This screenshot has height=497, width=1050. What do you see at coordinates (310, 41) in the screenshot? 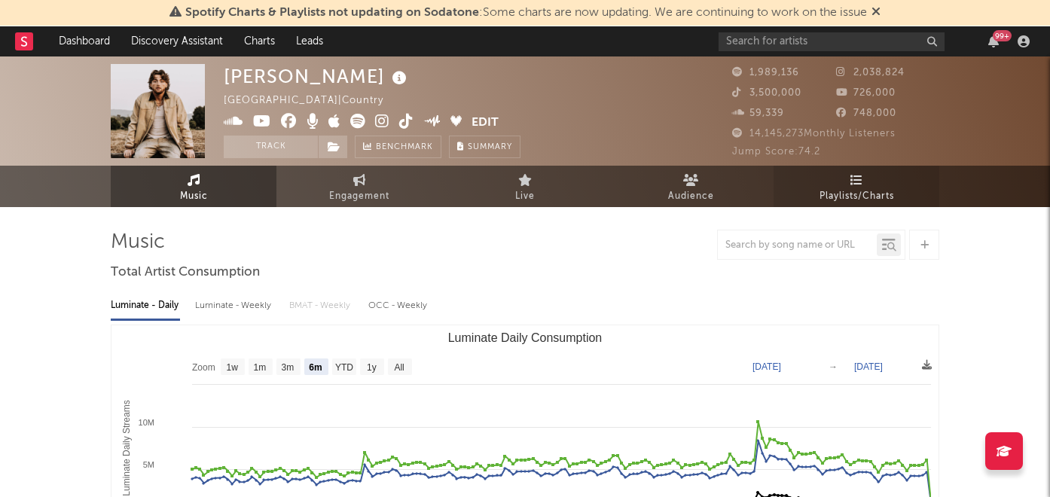
I see `a: Leads` at bounding box center [310, 41].